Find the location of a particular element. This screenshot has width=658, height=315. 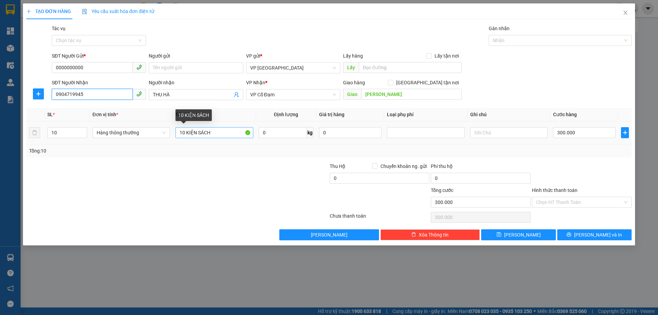

th: Ghi chú is located at coordinates (509, 114).